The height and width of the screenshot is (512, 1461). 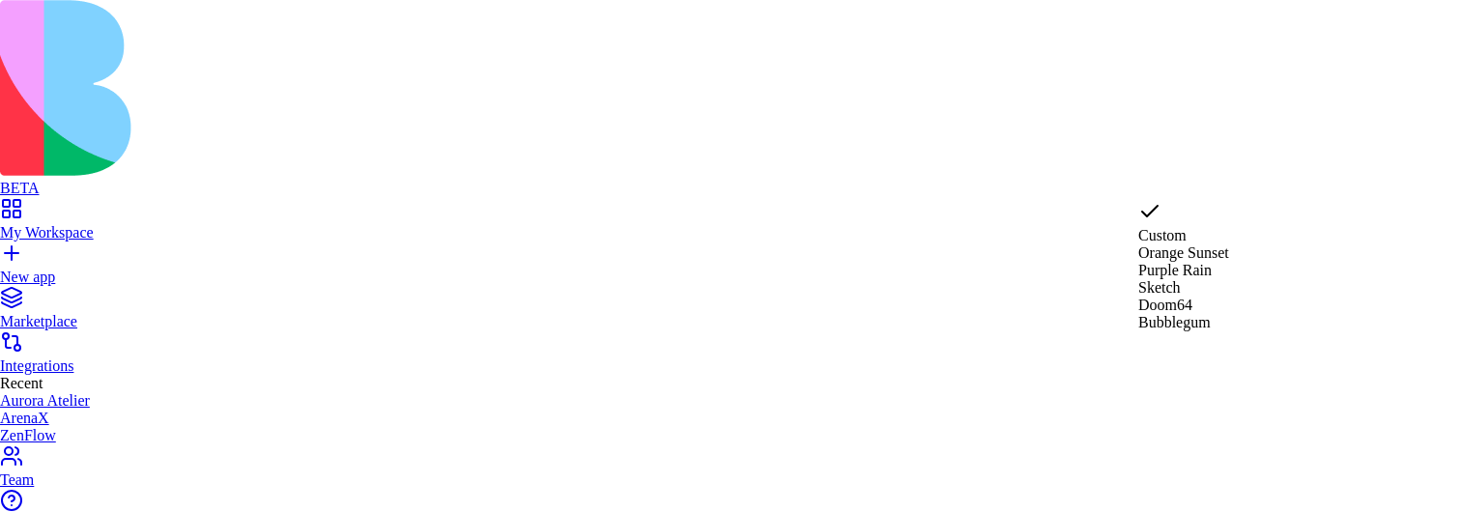 I want to click on p: Track your fitness journey and crush your goals 💪, so click(x=115, y=159).